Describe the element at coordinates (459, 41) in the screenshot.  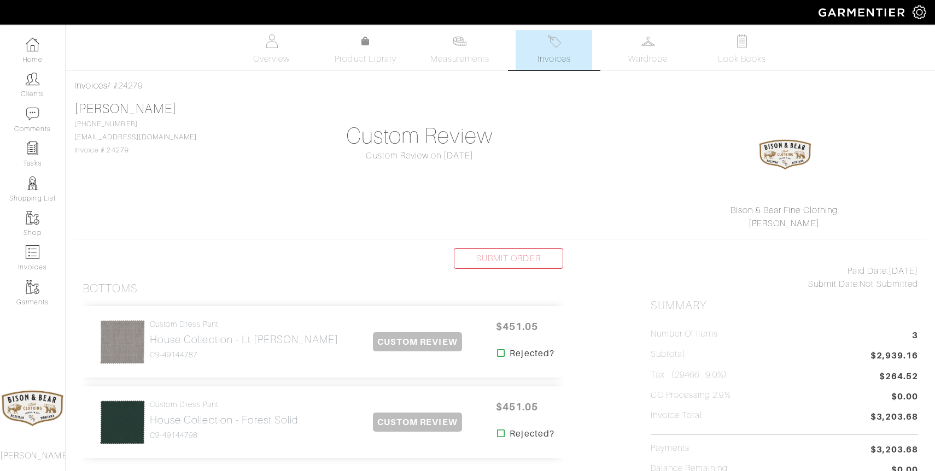
I see `img: measurements-466bbee1fd09ba9460f595b01e5d73f9e2bff037440d3c8f018324cb6cdf7a4a.svg` at that location.